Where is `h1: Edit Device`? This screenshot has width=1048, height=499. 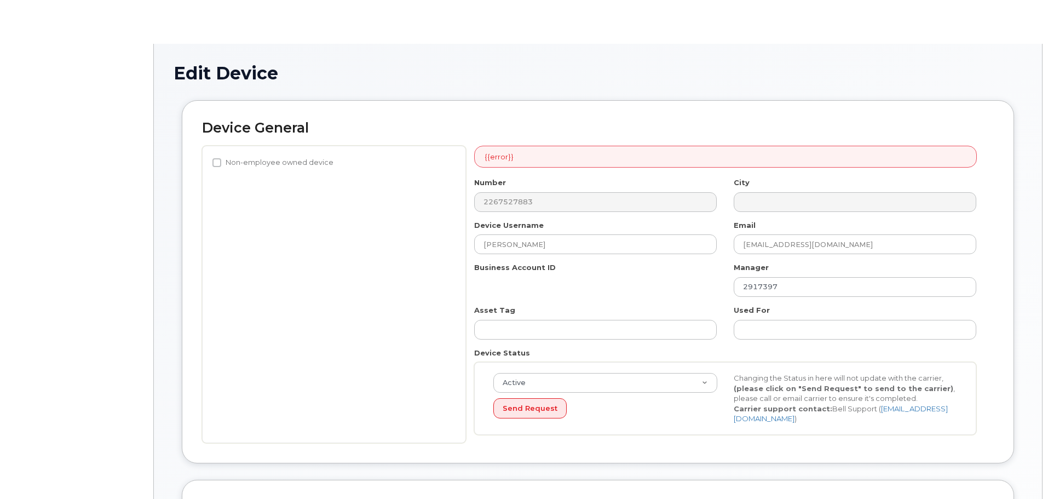
h1: Edit Device is located at coordinates (598, 73).